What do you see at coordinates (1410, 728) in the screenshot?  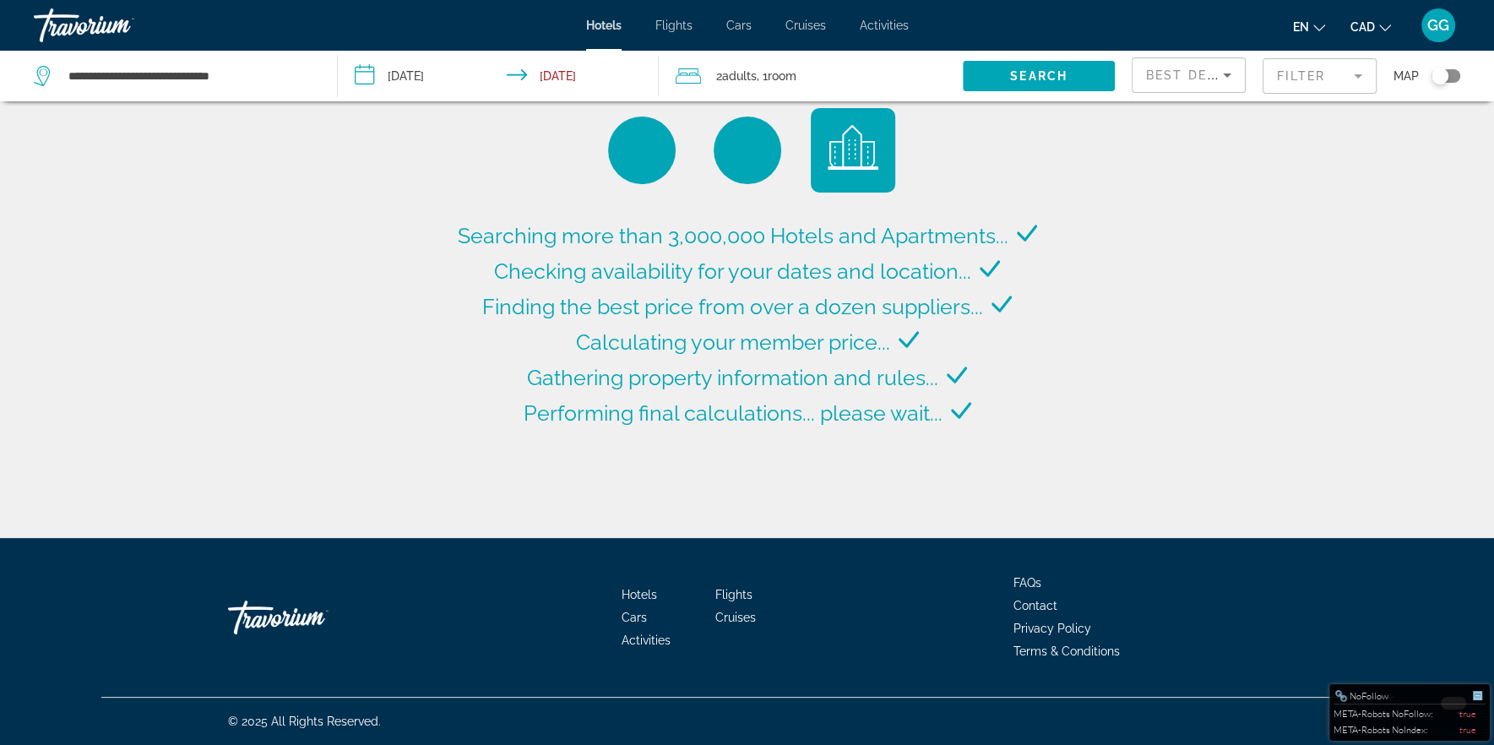 I see `div: META-Robots NoIndex:` at bounding box center [1410, 728].